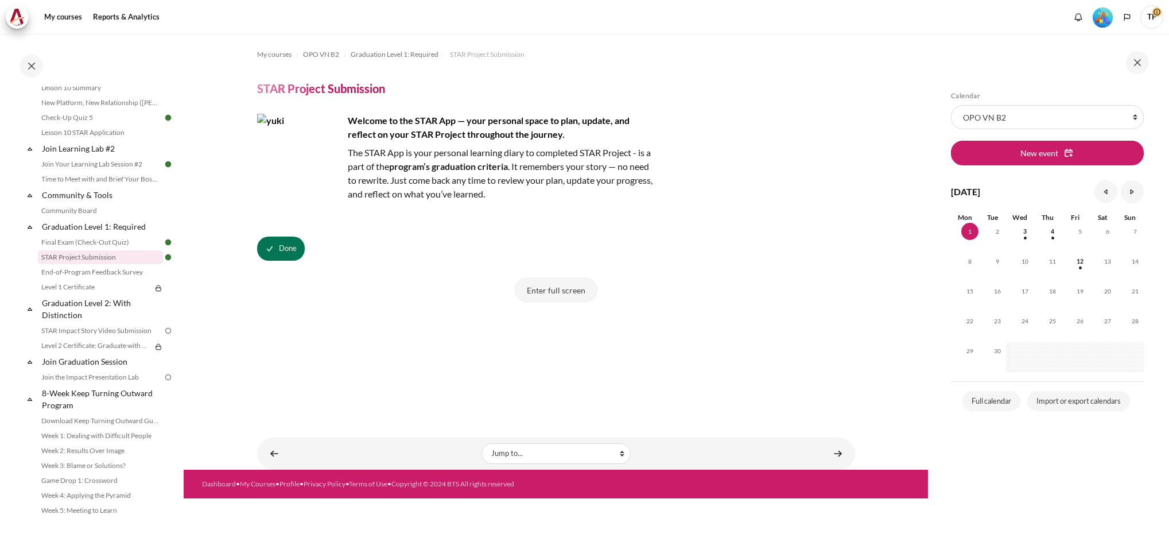 This screenshot has height=553, width=1169. Describe the element at coordinates (1135, 321) in the screenshot. I see `span: 28` at that location.